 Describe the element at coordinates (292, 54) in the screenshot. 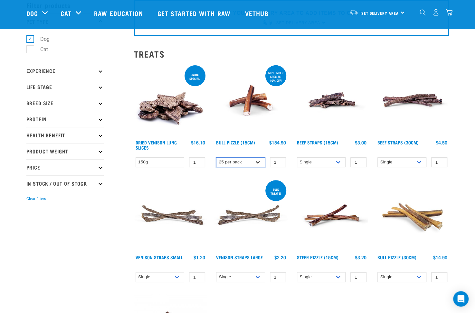

I see `h2: Treats` at that location.